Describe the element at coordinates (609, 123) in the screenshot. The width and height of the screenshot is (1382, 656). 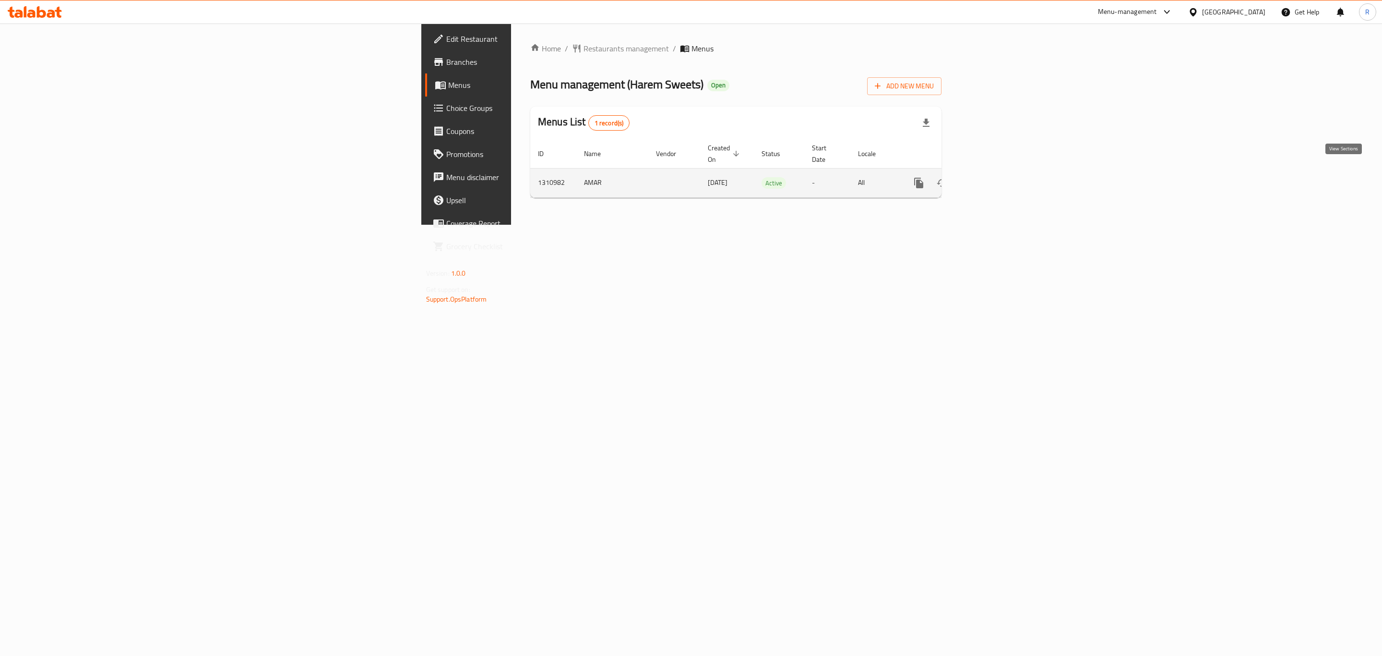
I see `div: Total records count` at that location.